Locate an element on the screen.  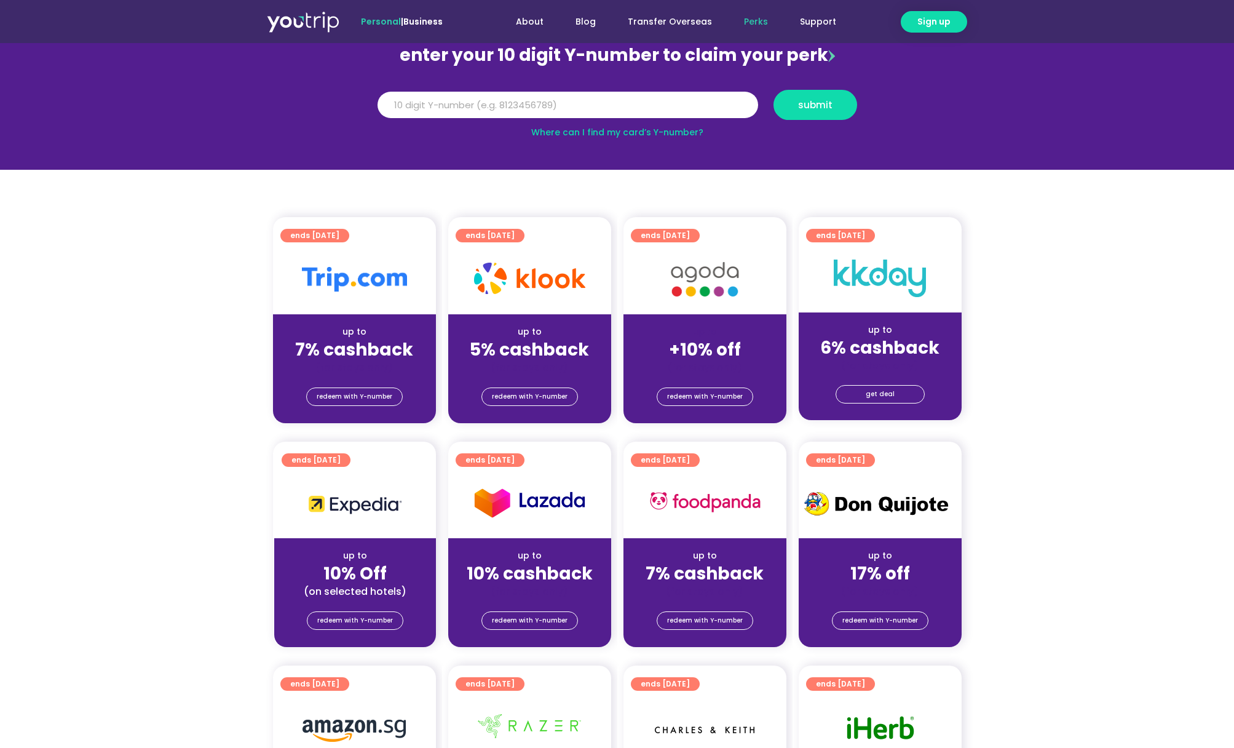
span: submit is located at coordinates (815, 105).